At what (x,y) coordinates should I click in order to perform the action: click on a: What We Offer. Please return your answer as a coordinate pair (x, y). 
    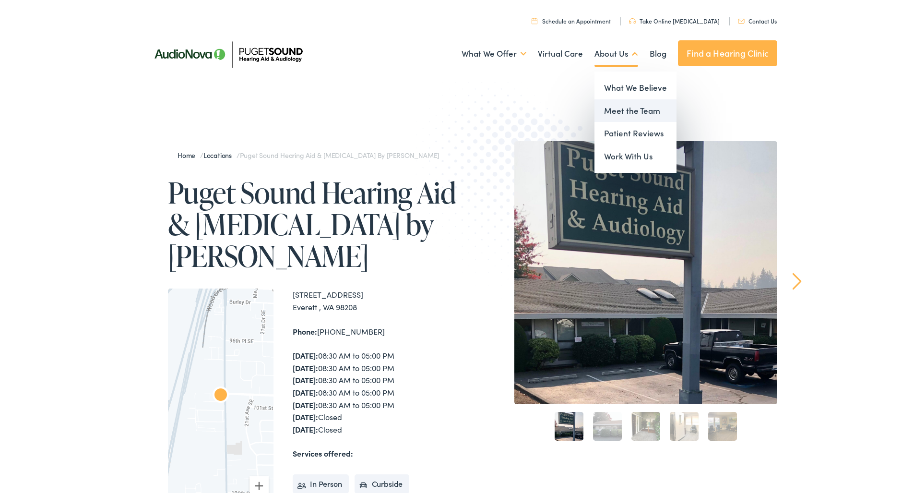
    Looking at the image, I should click on (494, 52).